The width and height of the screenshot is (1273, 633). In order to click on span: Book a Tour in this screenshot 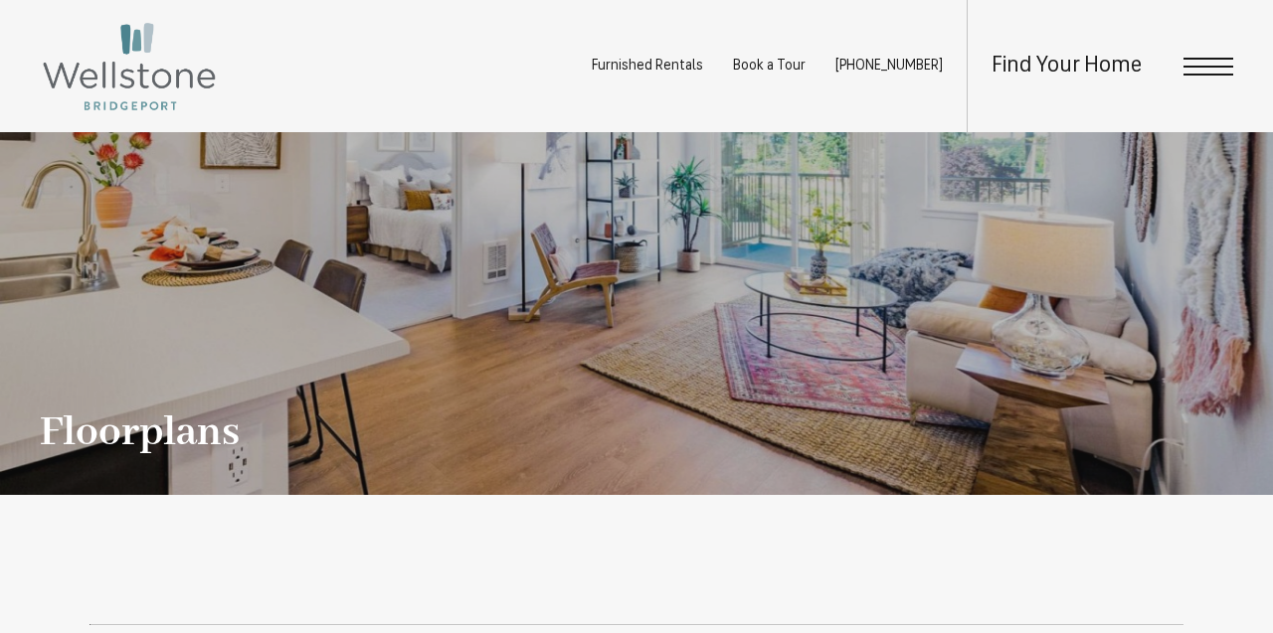, I will do `click(769, 66)`.